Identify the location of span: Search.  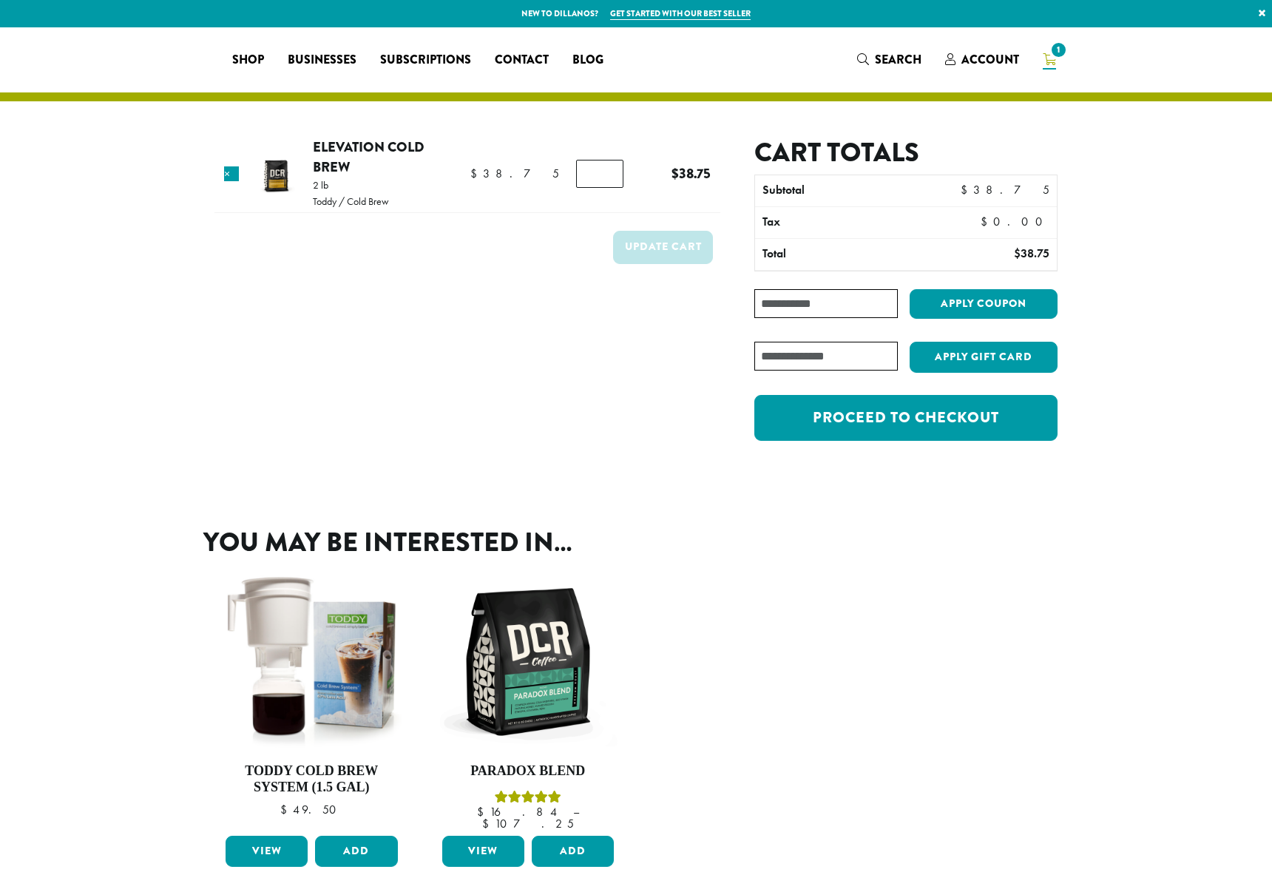
(898, 59).